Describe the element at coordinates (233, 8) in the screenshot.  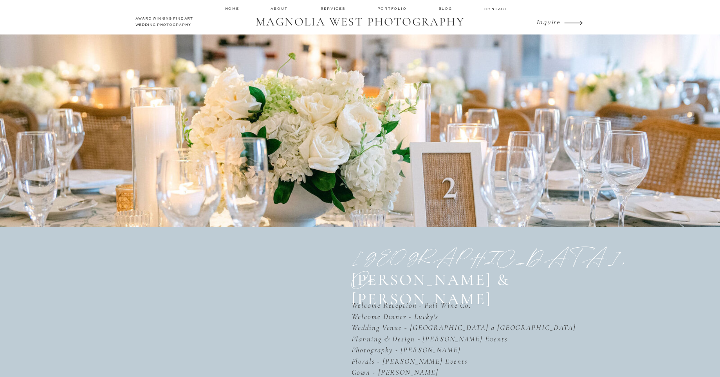
I see `nav: home` at that location.